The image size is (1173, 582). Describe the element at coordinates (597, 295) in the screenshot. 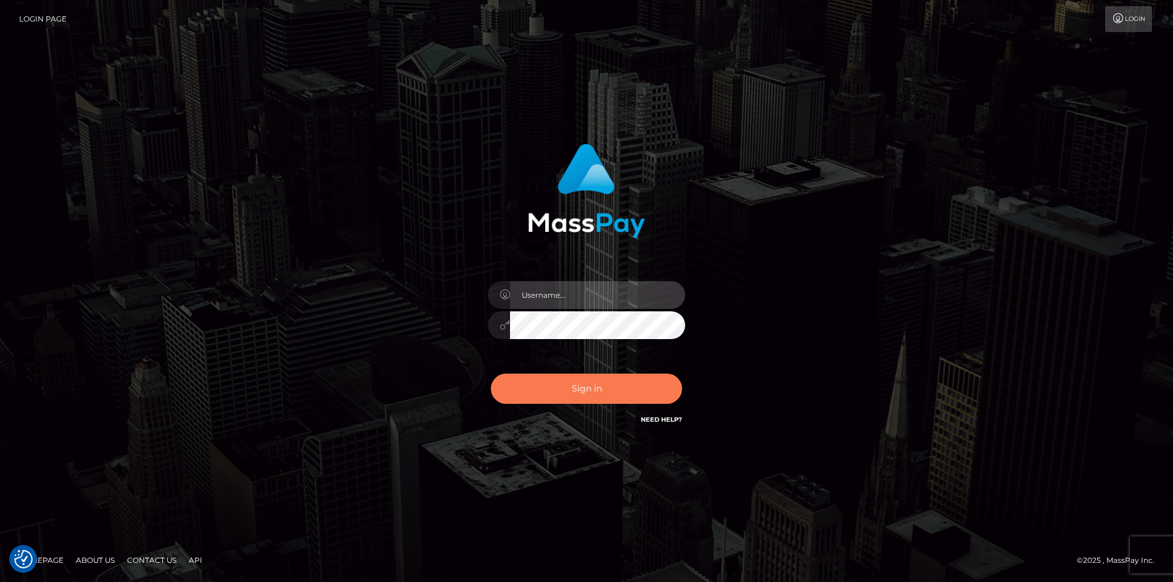

I see `input: Username...` at that location.